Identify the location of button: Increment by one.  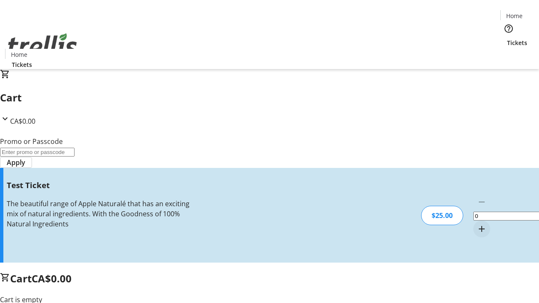
(482, 229).